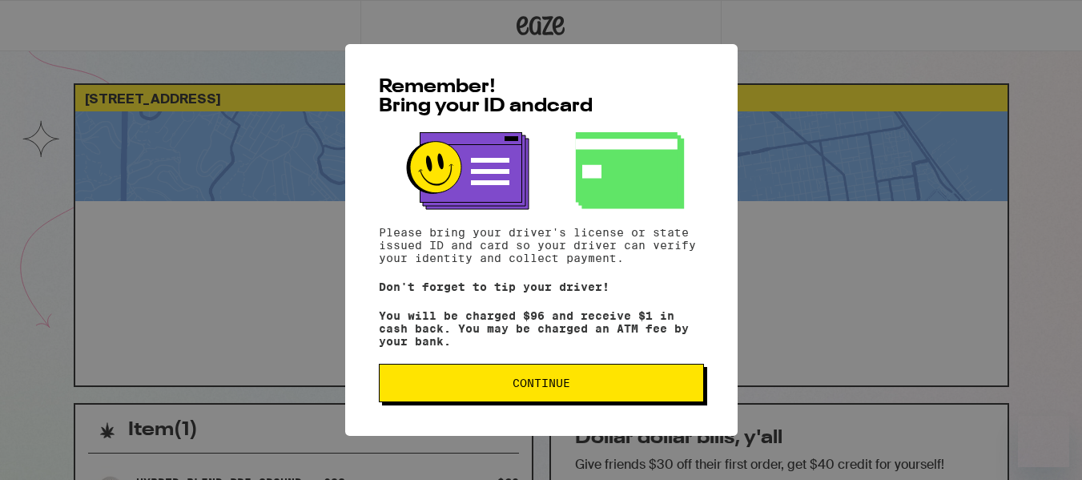 This screenshot has height=480, width=1082. I want to click on p: You will be charged $96 and receive $1 in cash back. You may be charged an ATM fee by your bank., so click(541, 328).